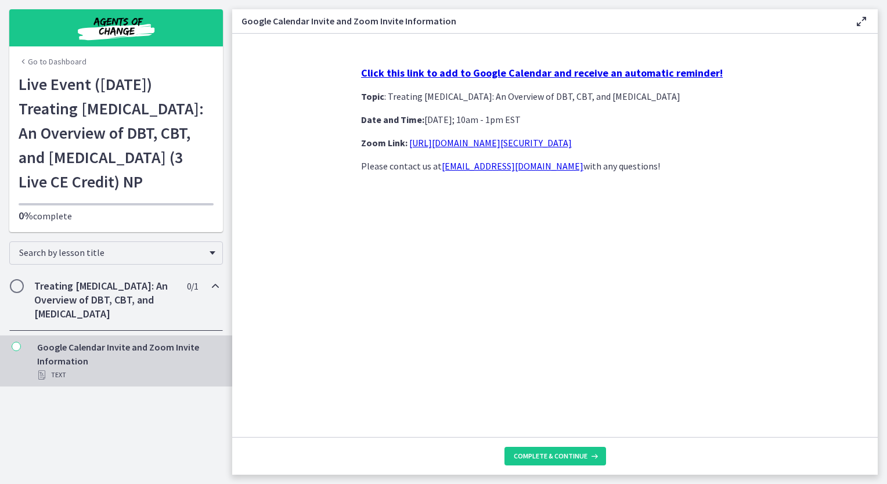 Image resolution: width=887 pixels, height=484 pixels. Describe the element at coordinates (373, 96) in the screenshot. I see `strong: Topic` at that location.